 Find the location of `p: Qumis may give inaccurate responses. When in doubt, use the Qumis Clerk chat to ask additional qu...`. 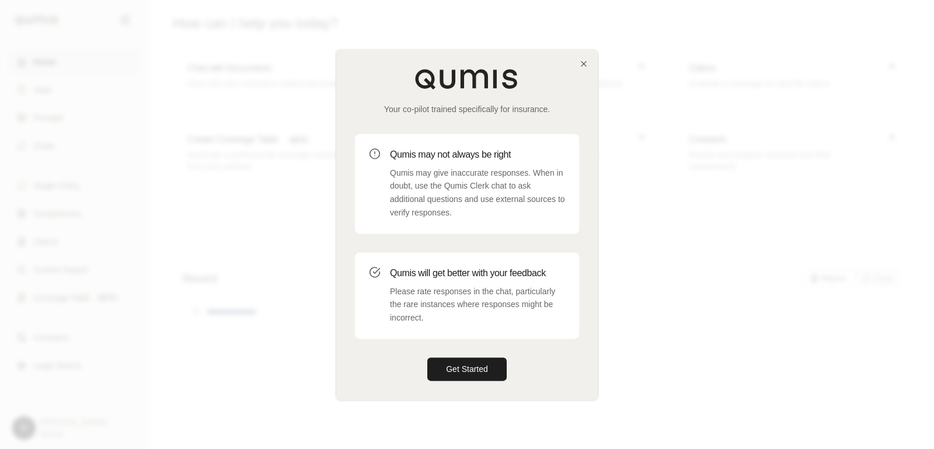

p: Qumis may give inaccurate responses. When in doubt, use the Qumis Clerk chat to ask additional qu... is located at coordinates (477, 193).